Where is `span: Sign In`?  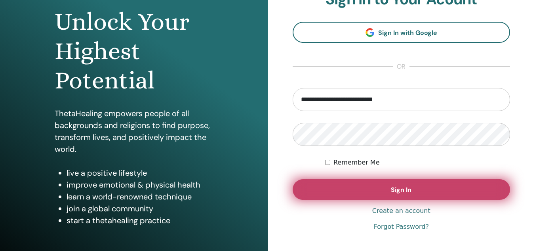
span: Sign In is located at coordinates (401, 189).